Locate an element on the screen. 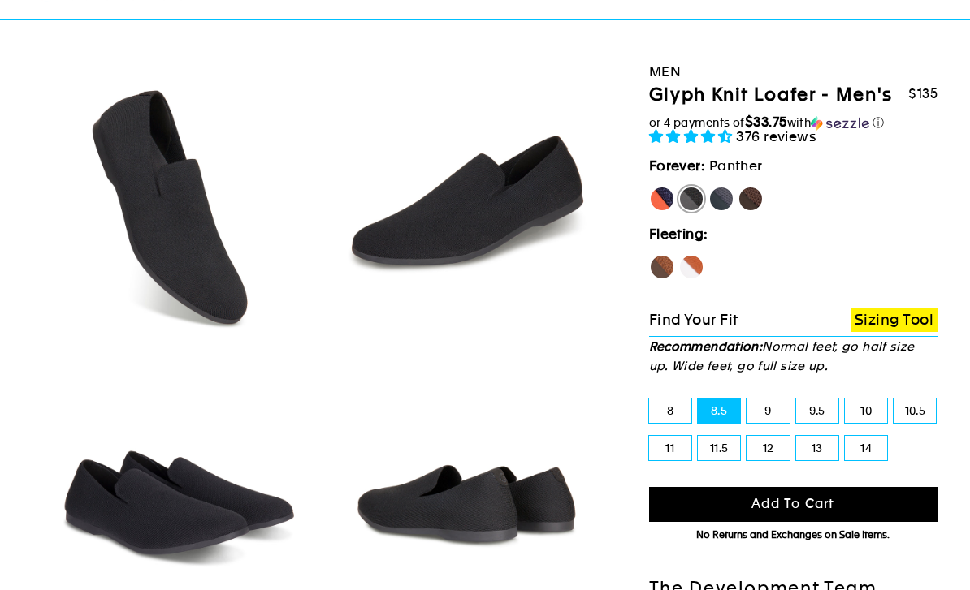 The height and width of the screenshot is (590, 970). button: Add to cart is located at coordinates (793, 504).